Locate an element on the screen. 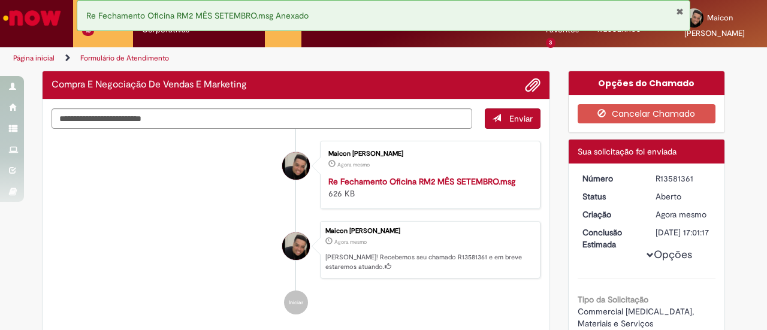 The width and height of the screenshot is (767, 330). time: 30/09/2025 13:01:10 is located at coordinates (353, 165).